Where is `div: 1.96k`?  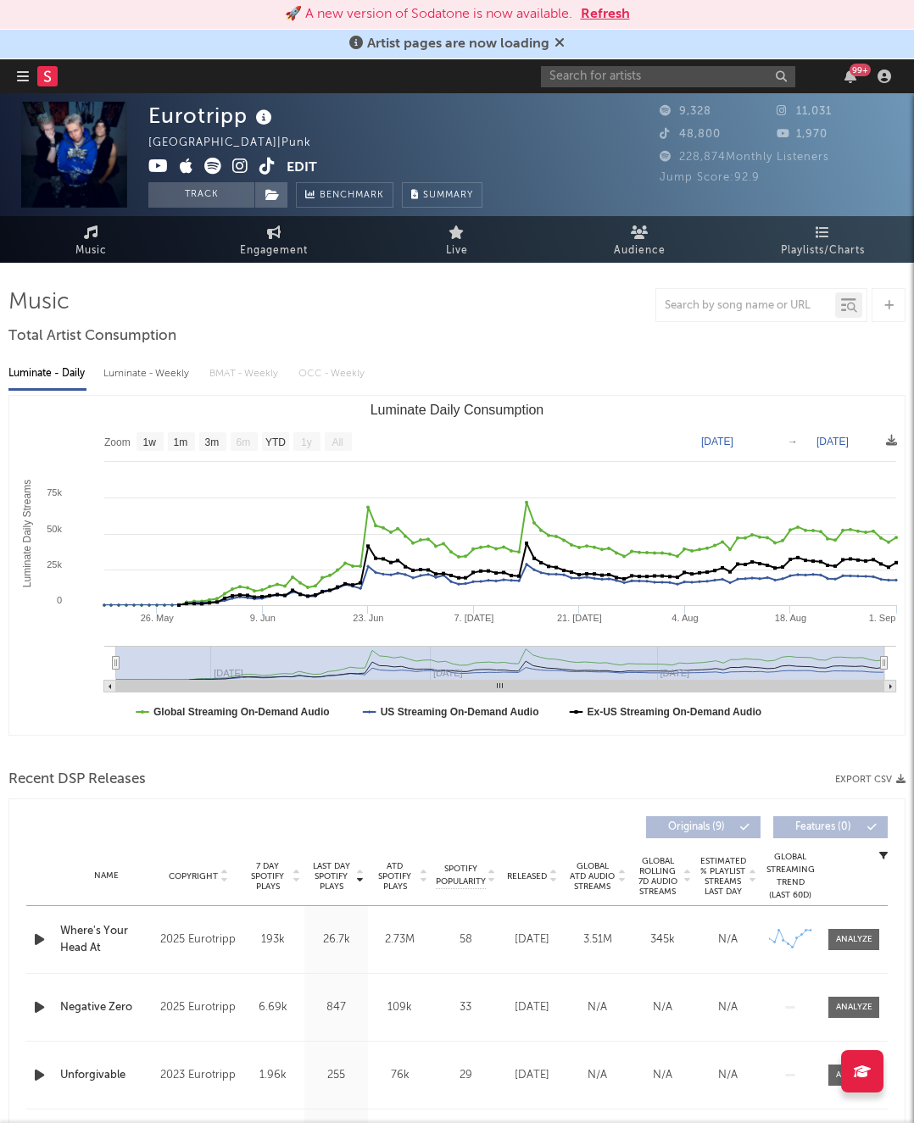
div: 1.96k is located at coordinates (272, 1076).